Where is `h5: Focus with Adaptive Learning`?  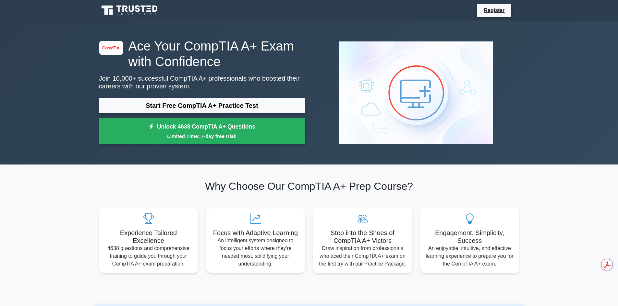 h5: Focus with Adaptive Learning is located at coordinates (255, 233).